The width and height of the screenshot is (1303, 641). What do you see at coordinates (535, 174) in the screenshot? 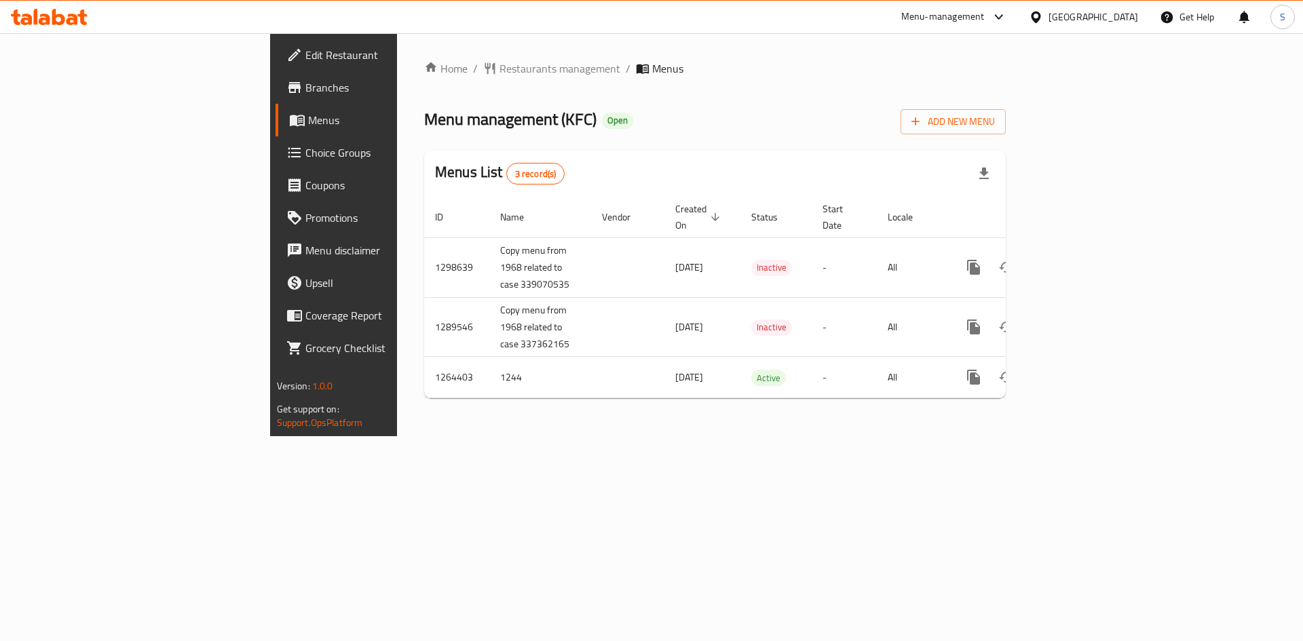
I see `span: 3 record(s)` at bounding box center [535, 174].